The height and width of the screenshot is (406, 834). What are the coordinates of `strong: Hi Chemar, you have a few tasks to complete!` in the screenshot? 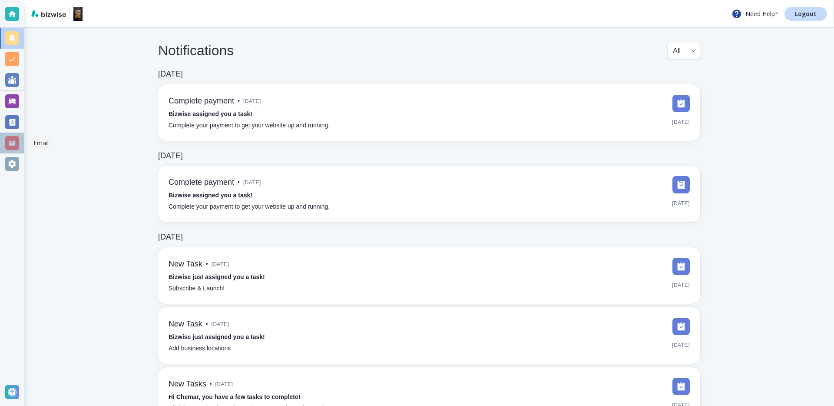 It's located at (234, 397).